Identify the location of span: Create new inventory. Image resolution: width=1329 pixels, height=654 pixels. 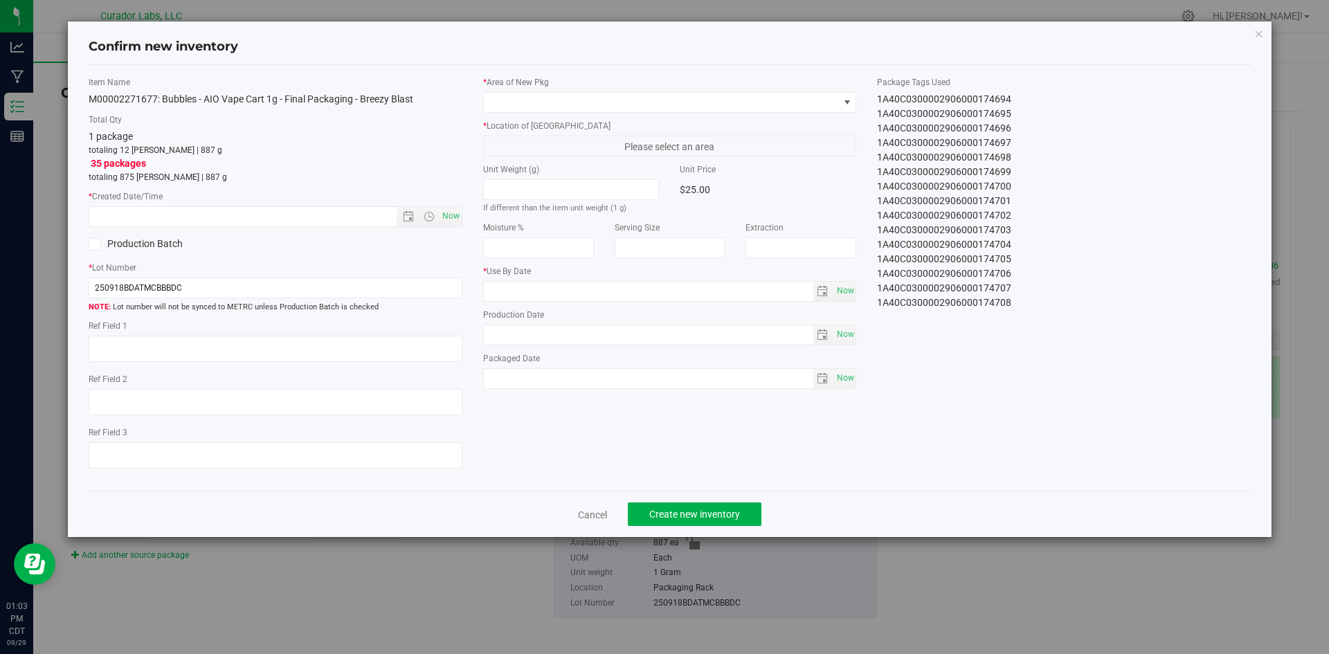
(694, 514).